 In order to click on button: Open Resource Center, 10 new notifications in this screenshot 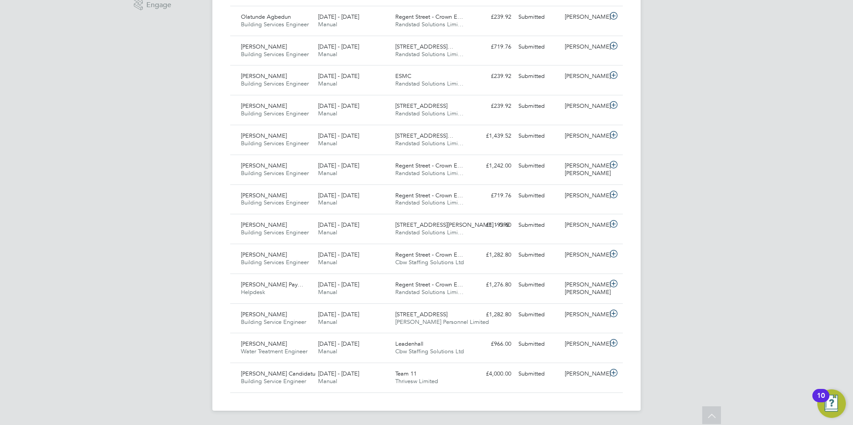, I will do `click(831, 404)`.